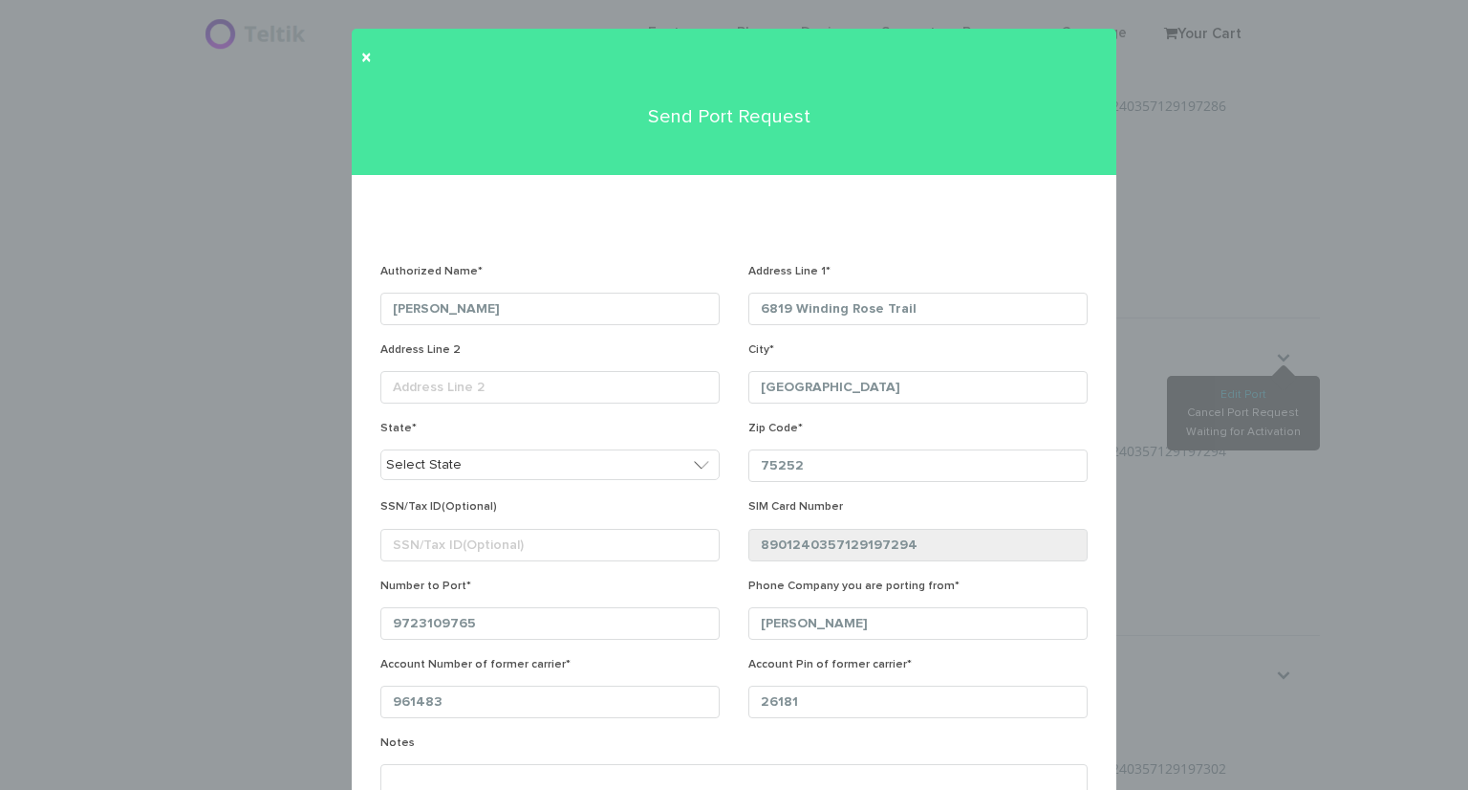  I want to click on label: Phone Company you are porting from*, so click(854, 590).